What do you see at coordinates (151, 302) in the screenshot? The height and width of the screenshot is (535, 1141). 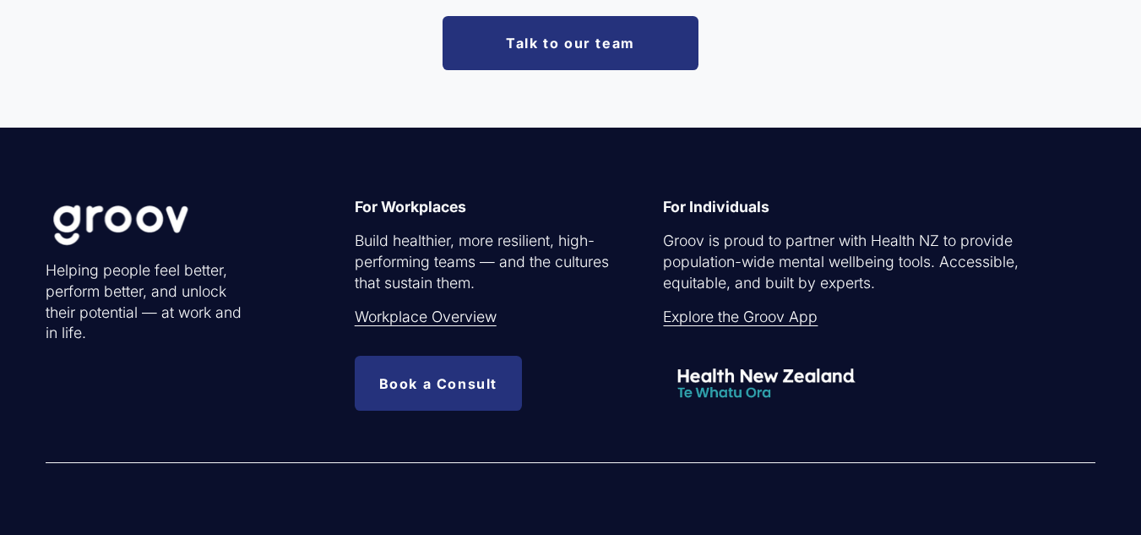 I see `p: Helping people feel better, perform better, and unlock their potential — at work and in life.` at bounding box center [151, 302].